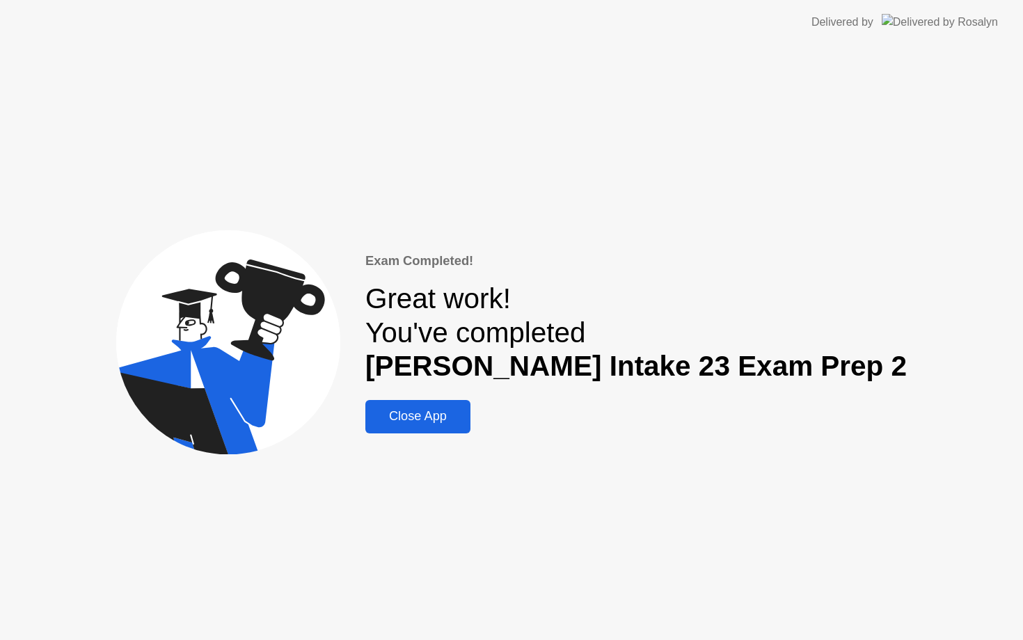 The width and height of the screenshot is (1023, 640). Describe the element at coordinates (417, 417) in the screenshot. I see `button: Close App` at that location.